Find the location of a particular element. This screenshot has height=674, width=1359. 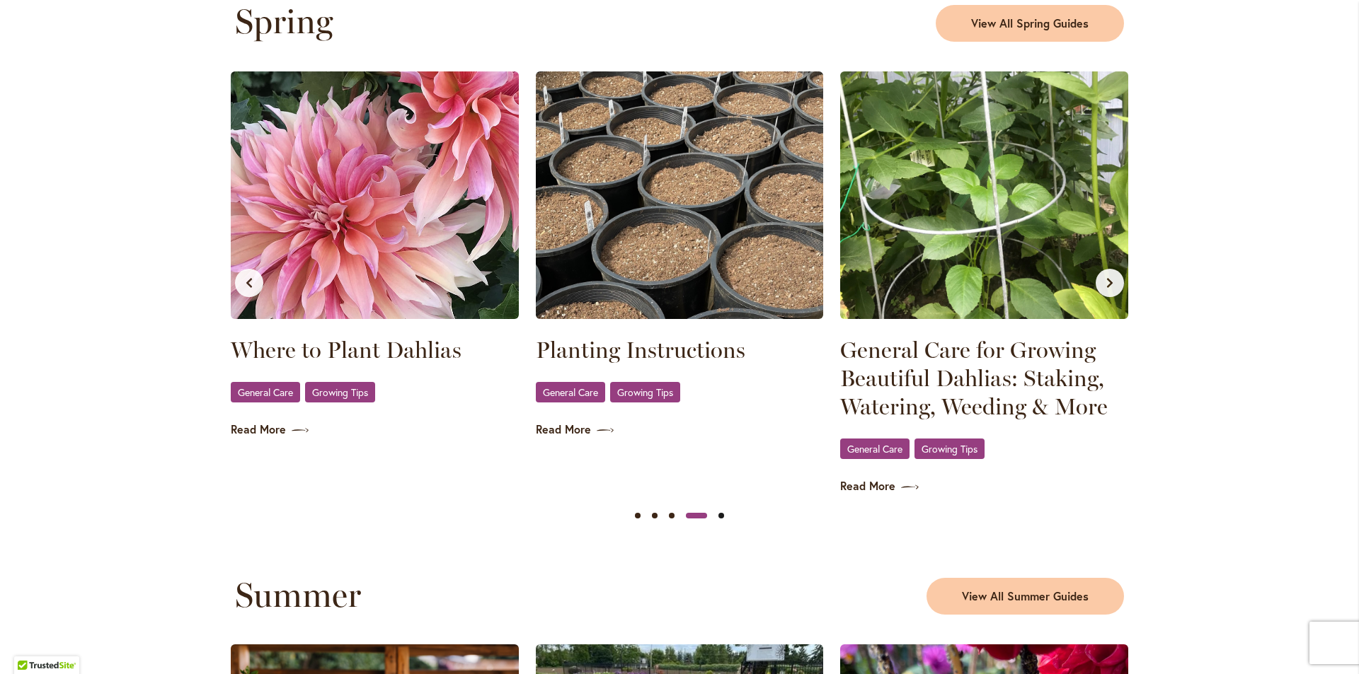

h2: Summer is located at coordinates (453, 595).